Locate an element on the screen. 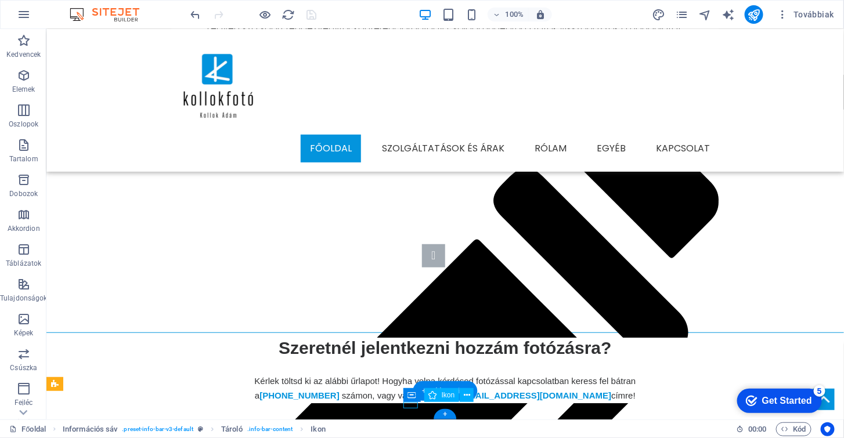 The image size is (844, 438). p: Tartalom is located at coordinates (24, 159).